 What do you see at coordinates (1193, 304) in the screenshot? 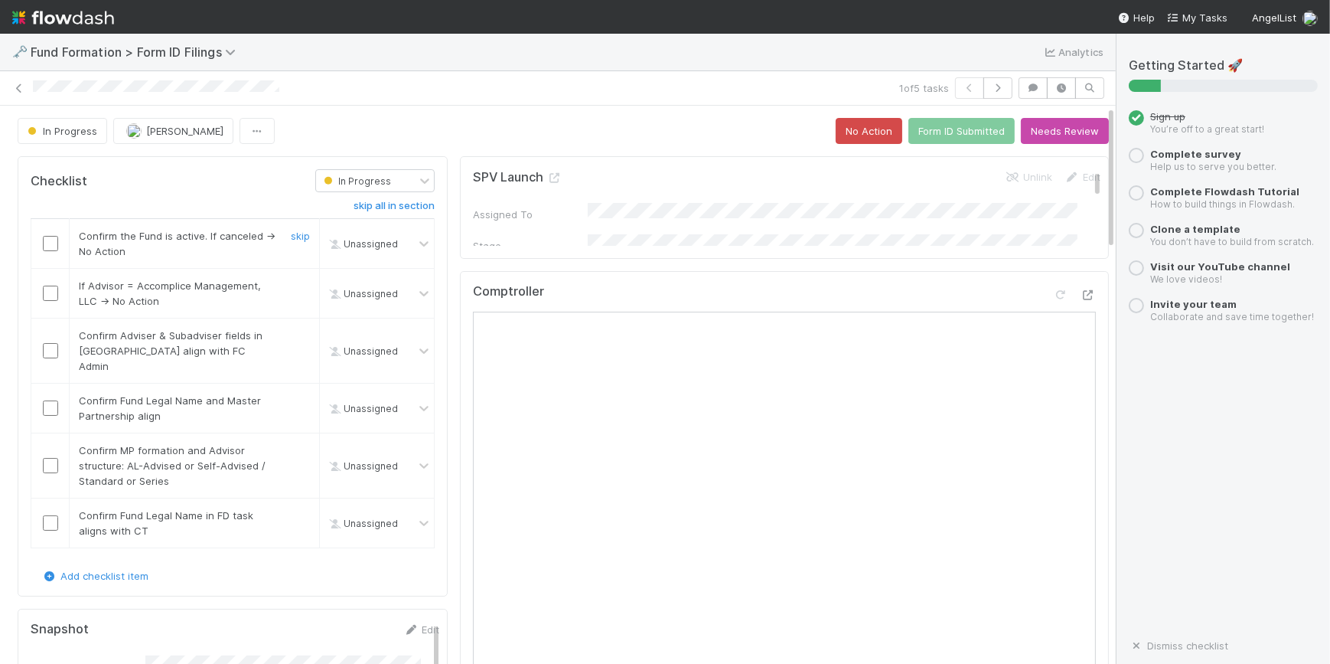
I see `a: Invite your team` at bounding box center [1193, 304].